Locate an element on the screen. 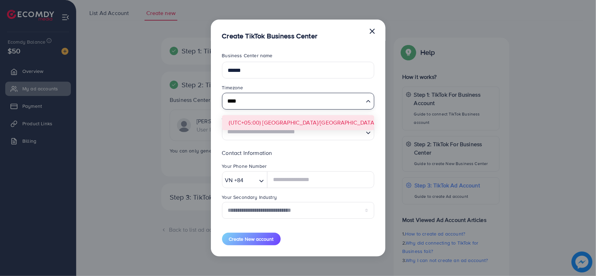 The image size is (596, 276). span: VN is located at coordinates (229, 180).